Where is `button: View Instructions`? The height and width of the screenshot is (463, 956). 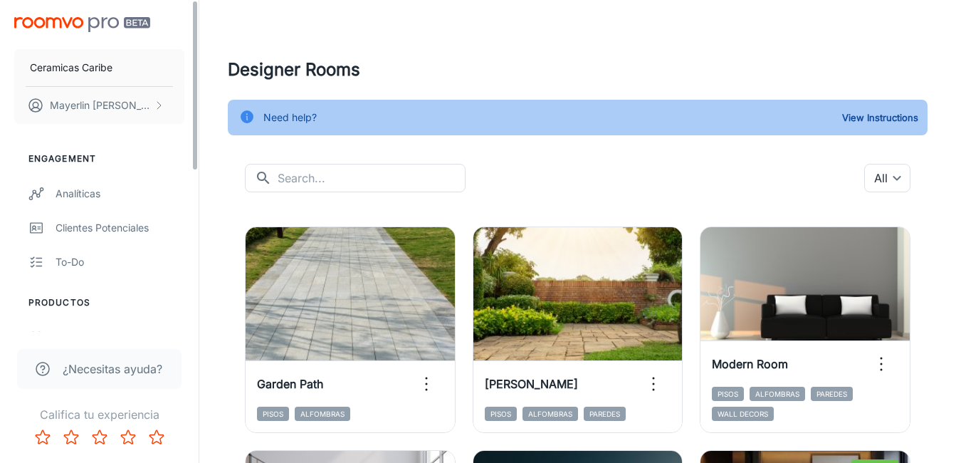
button: View Instructions is located at coordinates (880, 117).